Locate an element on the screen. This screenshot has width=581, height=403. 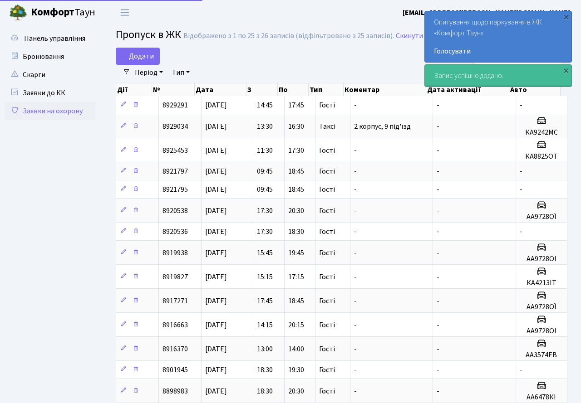
h5: КА9242МС is located at coordinates (541, 132).